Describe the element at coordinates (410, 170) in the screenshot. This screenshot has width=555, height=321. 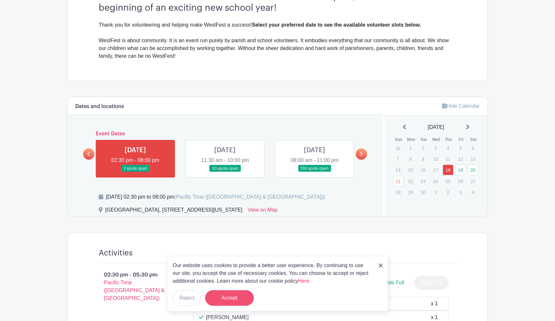
I see `p: 15` at that location.